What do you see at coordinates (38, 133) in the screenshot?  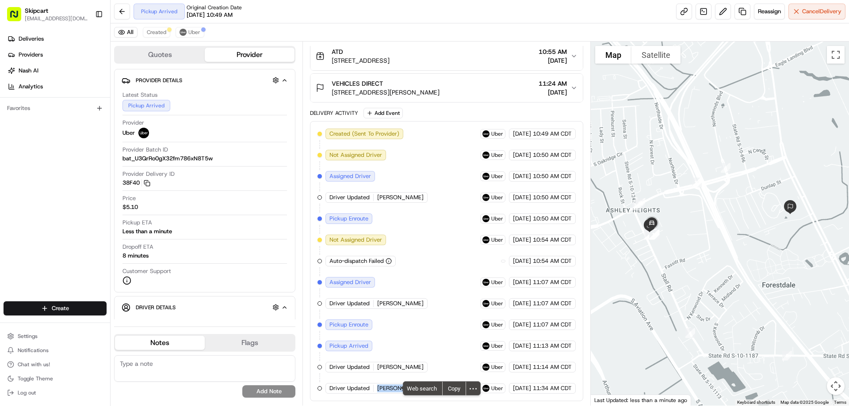 I see `a: 📗Knowledge Base` at bounding box center [38, 133].